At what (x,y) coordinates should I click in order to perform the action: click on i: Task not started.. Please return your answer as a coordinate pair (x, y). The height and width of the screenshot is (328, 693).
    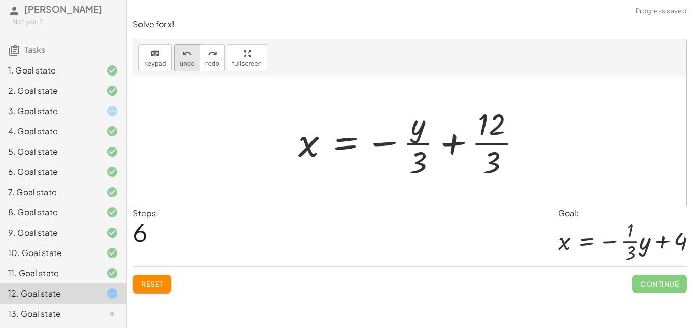
    Looking at the image, I should click on (112, 314).